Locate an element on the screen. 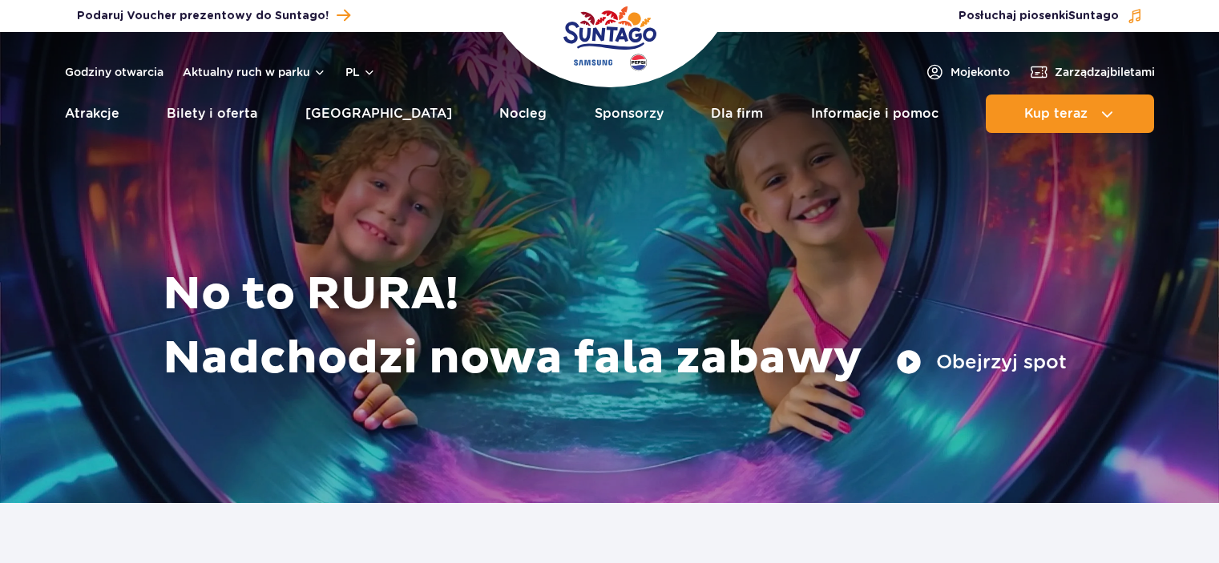  a: Mojekonto is located at coordinates (967, 72).